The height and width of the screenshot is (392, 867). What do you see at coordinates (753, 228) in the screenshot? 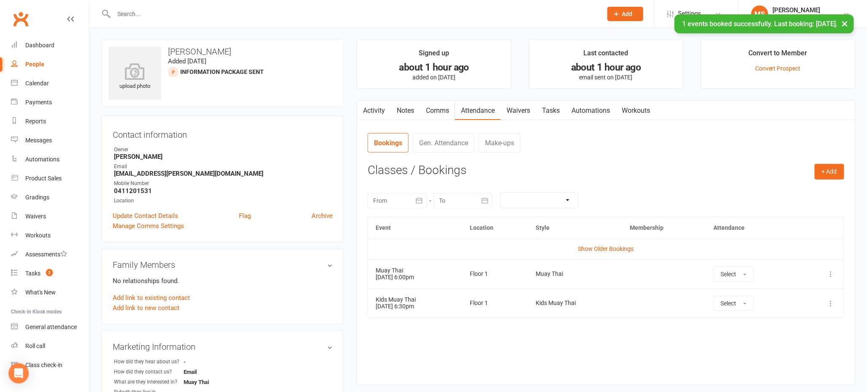
I see `th: Attendance` at bounding box center [753, 228].